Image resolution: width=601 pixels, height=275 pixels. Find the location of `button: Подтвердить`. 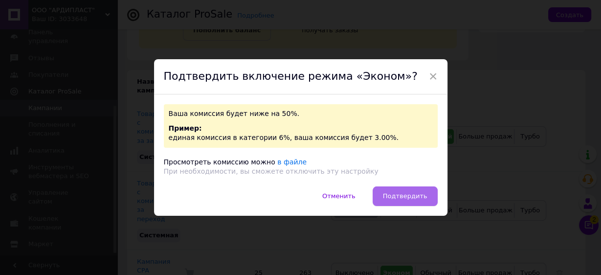

button: Подтвердить is located at coordinates (405, 196).